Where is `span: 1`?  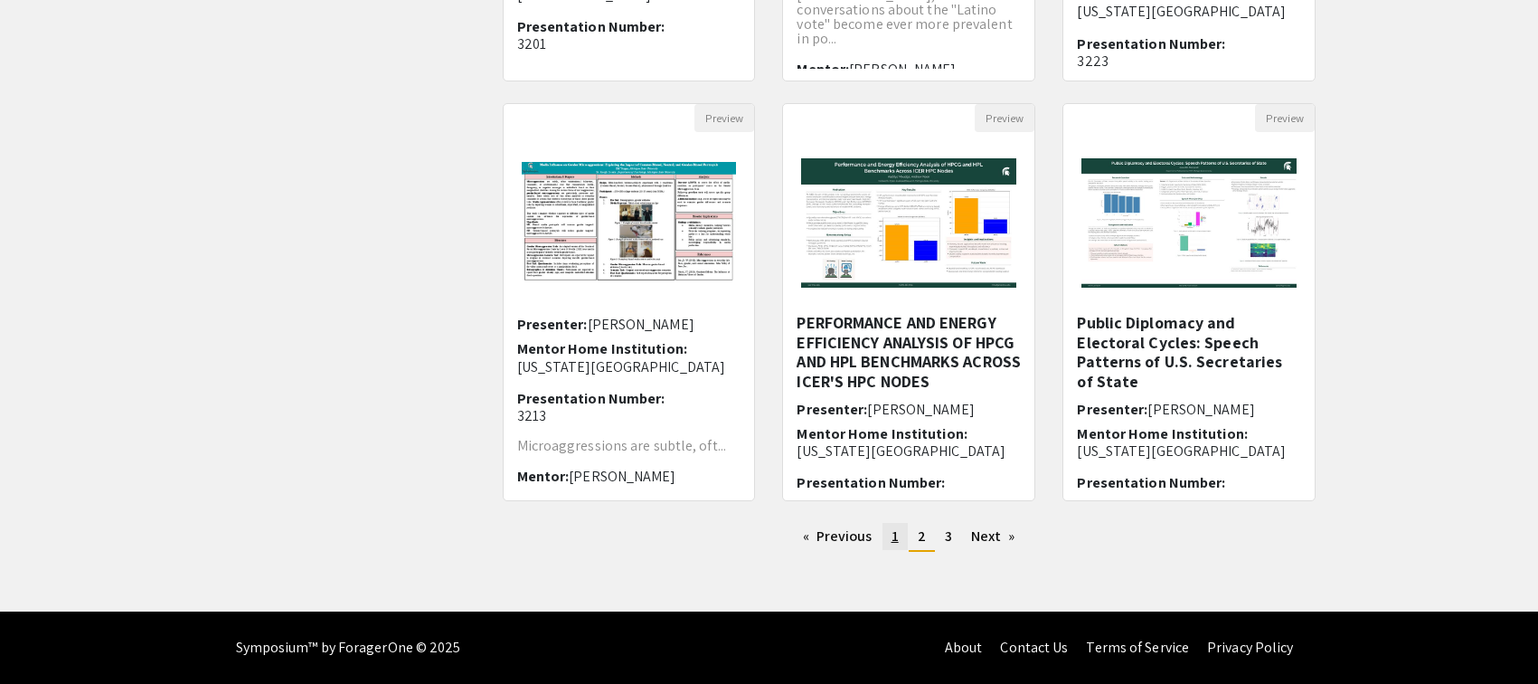
span: 1 is located at coordinates (895, 535).